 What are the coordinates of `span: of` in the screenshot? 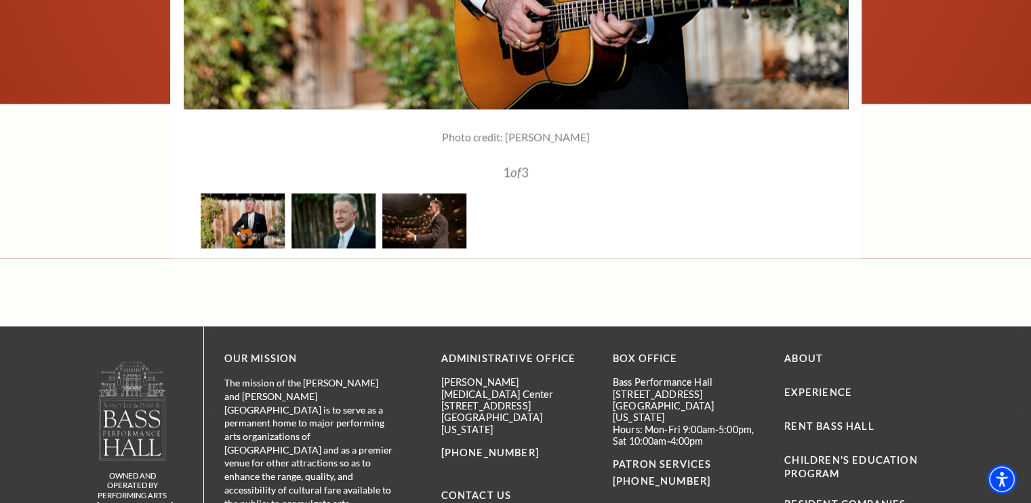 It's located at (516, 171).